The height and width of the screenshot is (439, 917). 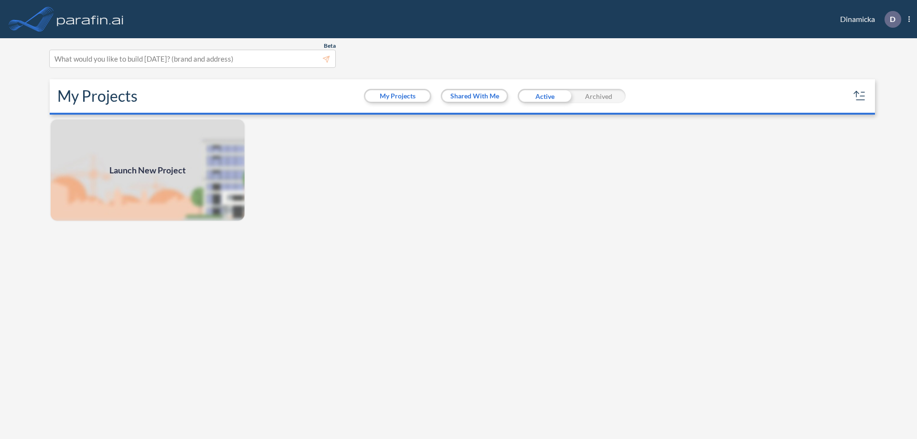 I want to click on div: Archived, so click(x=598, y=96).